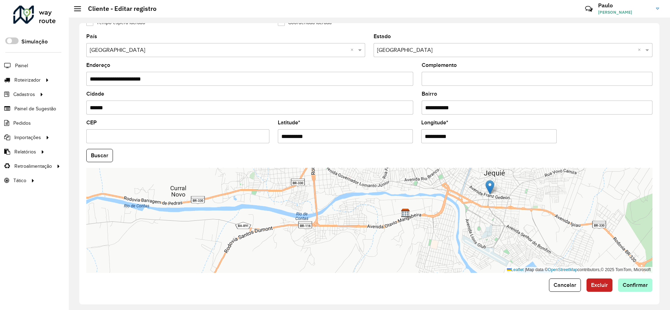 This screenshot has width=670, height=310. What do you see at coordinates (21, 66) in the screenshot?
I see `span: Painel` at bounding box center [21, 66].